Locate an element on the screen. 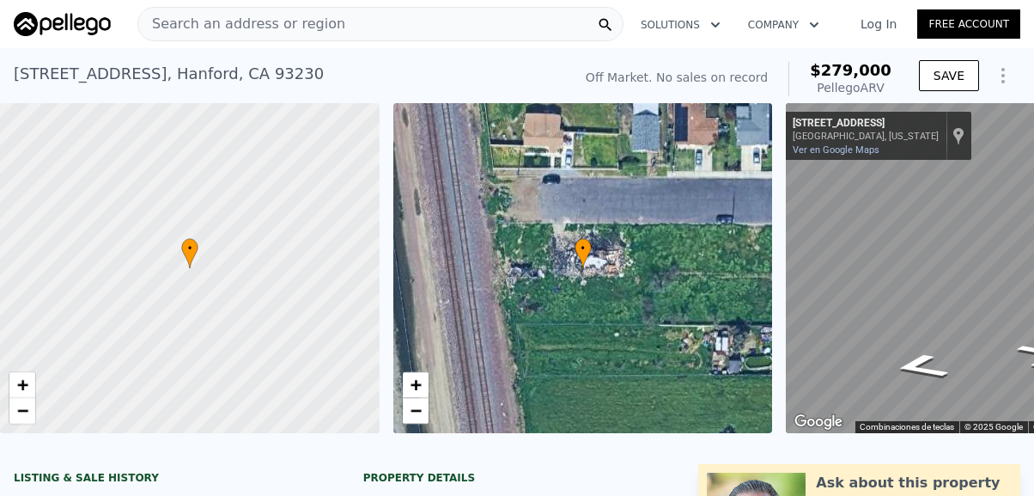  button: SAVE is located at coordinates (949, 76).